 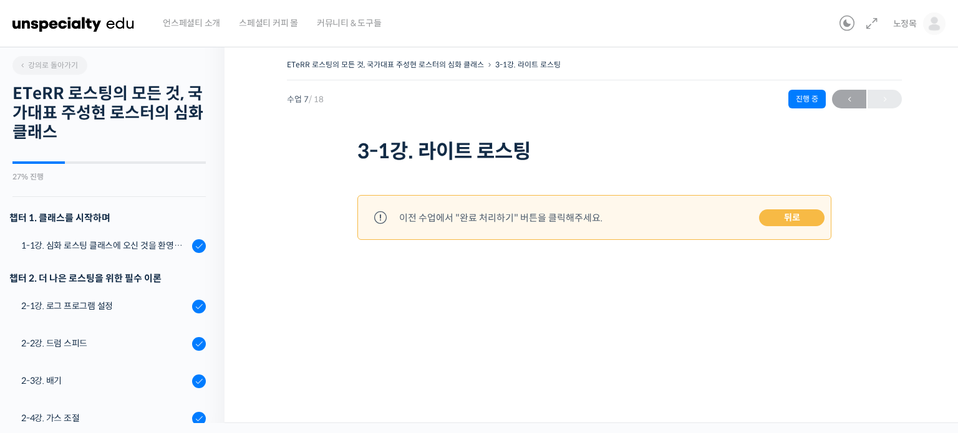 What do you see at coordinates (109, 177) in the screenshot?
I see `div: 27% 진행` at bounding box center [109, 177].